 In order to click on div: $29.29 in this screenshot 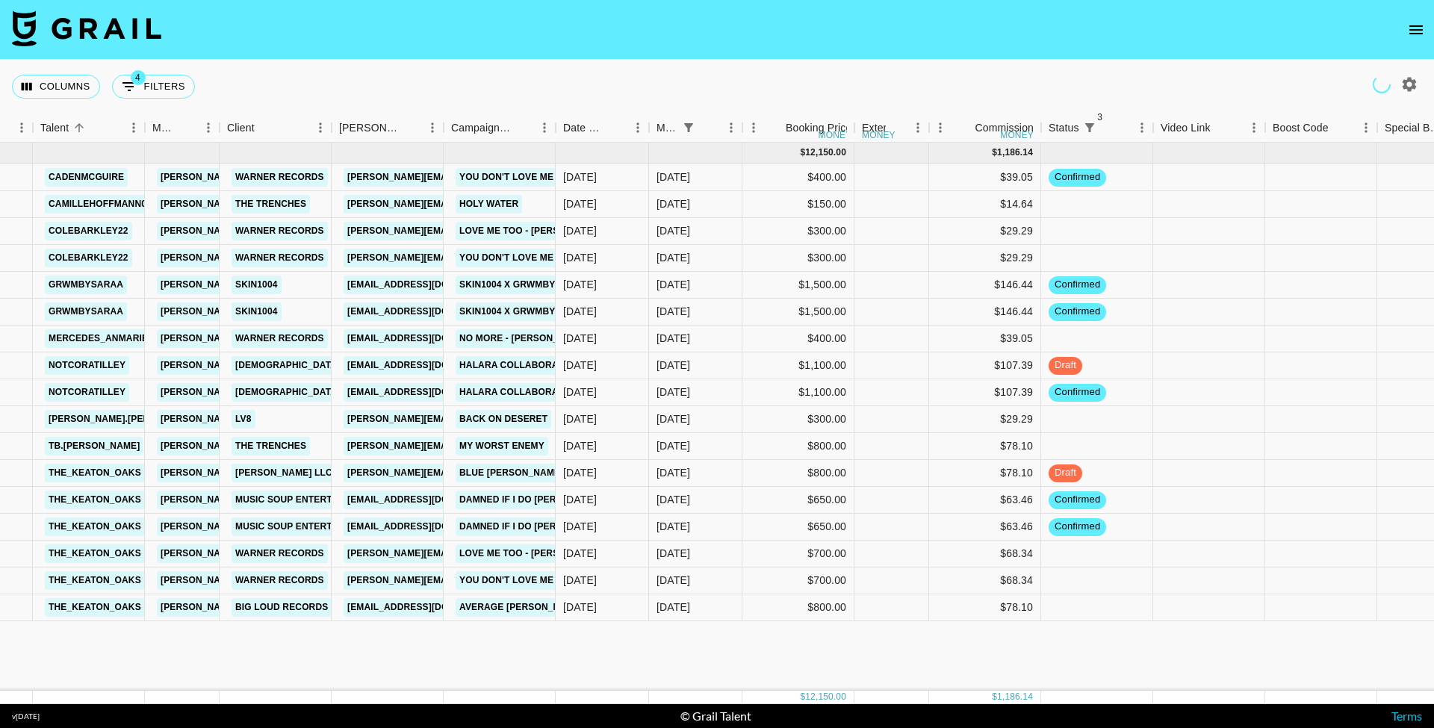, I will do `click(985, 232)`.